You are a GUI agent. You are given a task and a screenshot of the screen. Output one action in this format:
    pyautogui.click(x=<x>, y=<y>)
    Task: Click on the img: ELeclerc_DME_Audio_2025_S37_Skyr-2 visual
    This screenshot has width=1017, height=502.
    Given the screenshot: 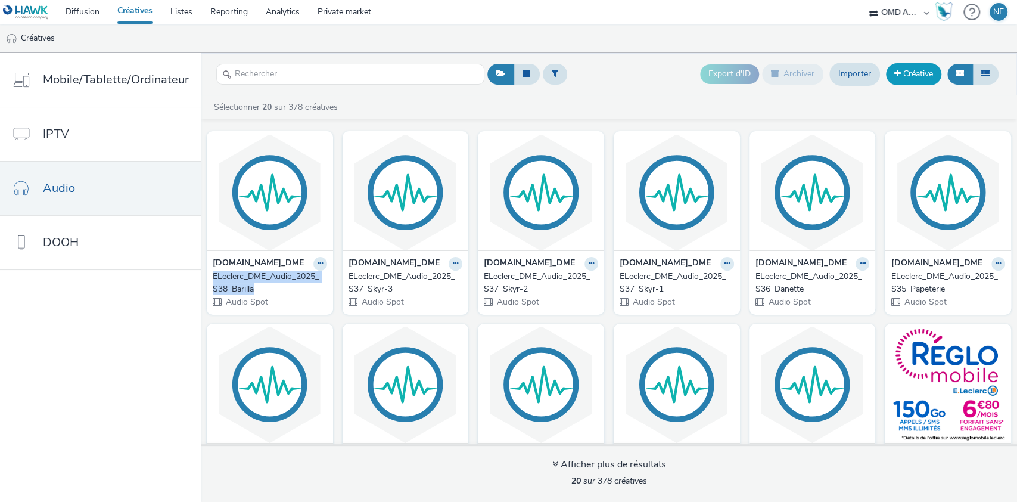 What is the action you would take?
    pyautogui.click(x=541, y=192)
    